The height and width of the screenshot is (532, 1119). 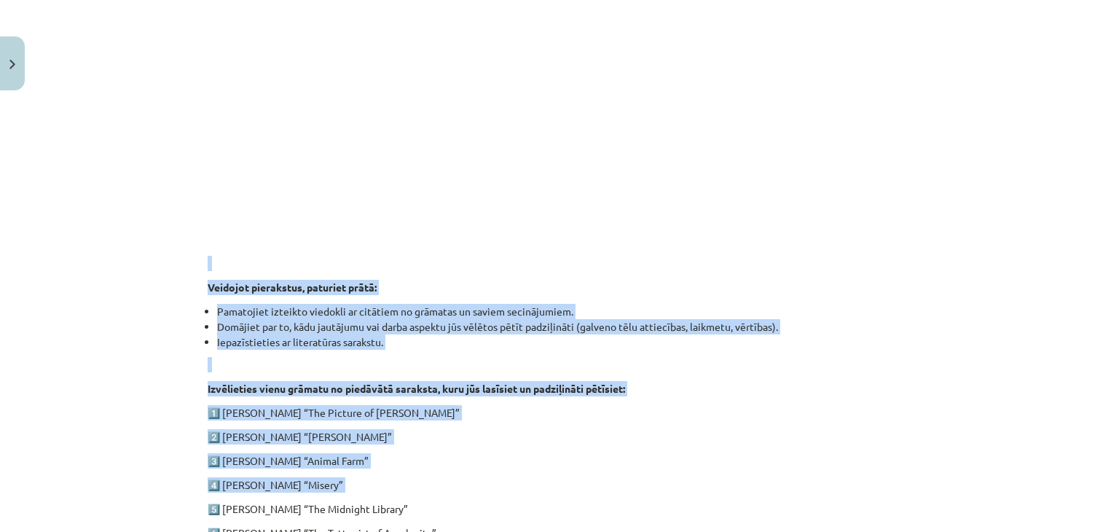 I want to click on li: Pamatojiet izteikto viedokli ar citātiem no grāmatas un saviem secinājumiem., so click(x=564, y=311).